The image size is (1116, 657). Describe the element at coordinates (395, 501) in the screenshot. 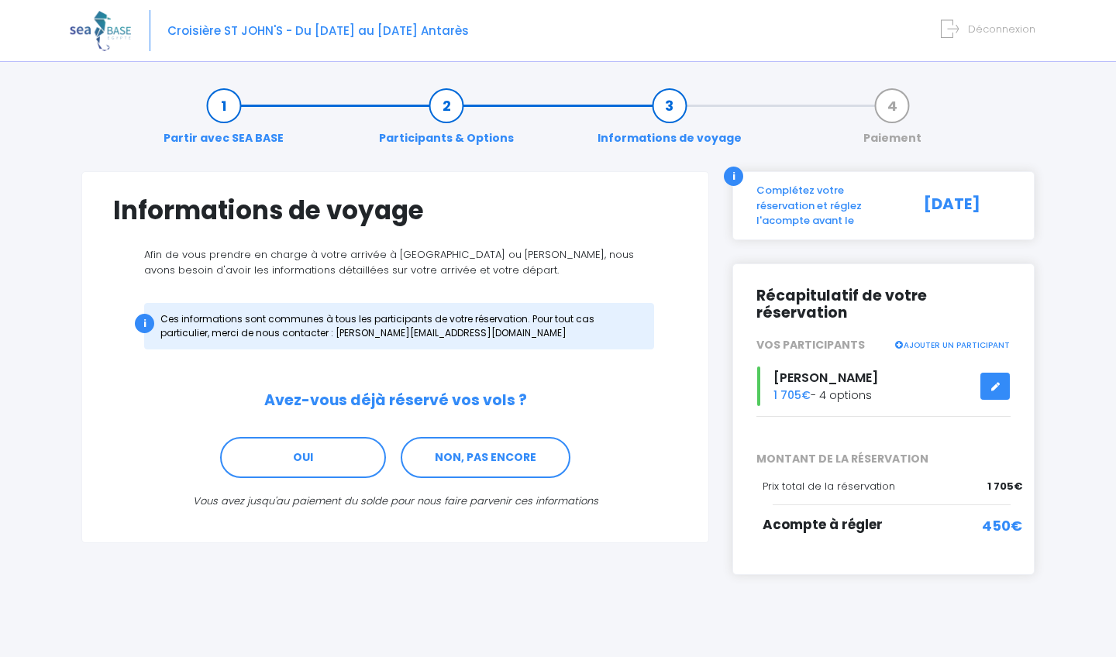

I see `i: Vous avez jusqu'au paiement du solde pour nous faire parvenir ces informations` at that location.